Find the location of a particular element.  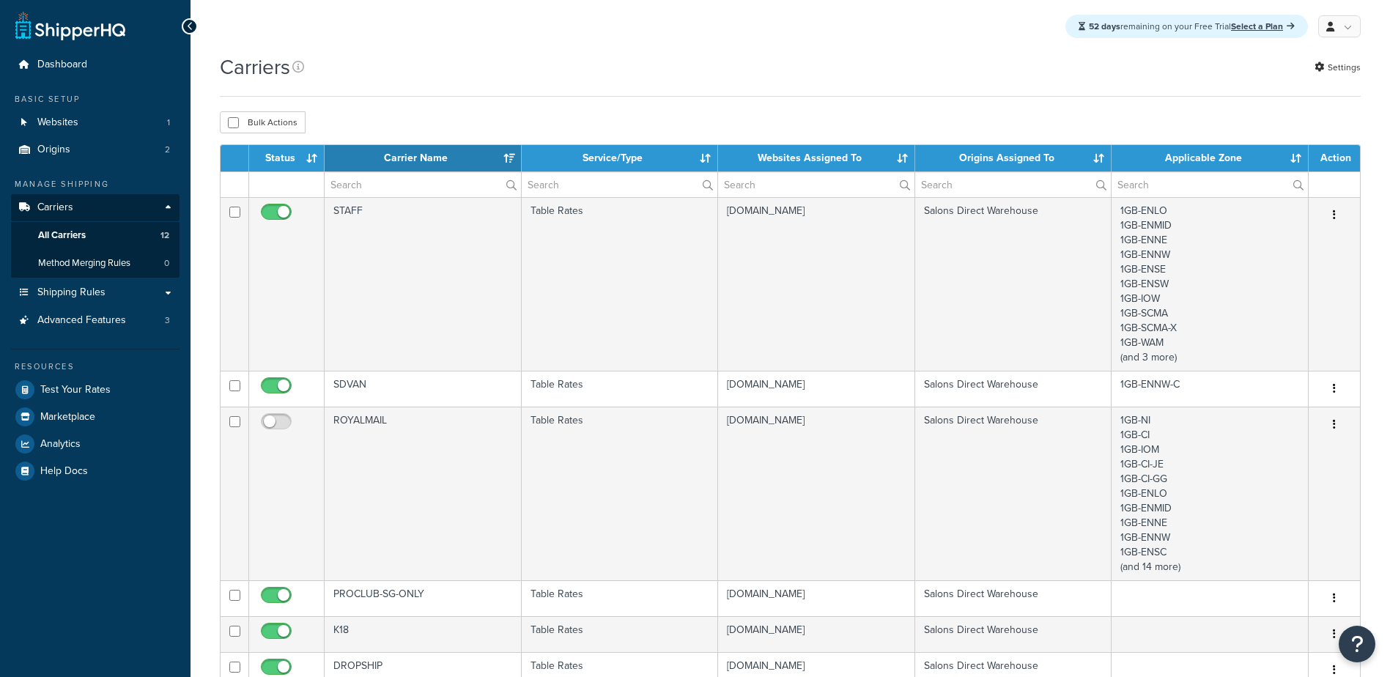

li: Origins is located at coordinates (95, 149).